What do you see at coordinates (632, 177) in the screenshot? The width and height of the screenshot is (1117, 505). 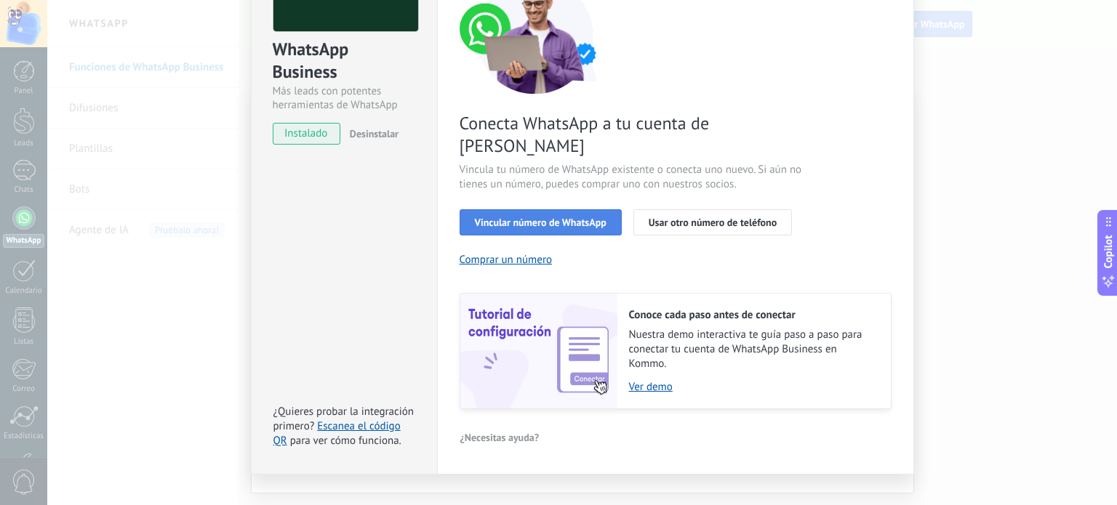 I see `span: Vincula tu número de WhatsApp existente o conecta uno nuevo. Si aún no tienes un número, puedes c...` at bounding box center [632, 177].